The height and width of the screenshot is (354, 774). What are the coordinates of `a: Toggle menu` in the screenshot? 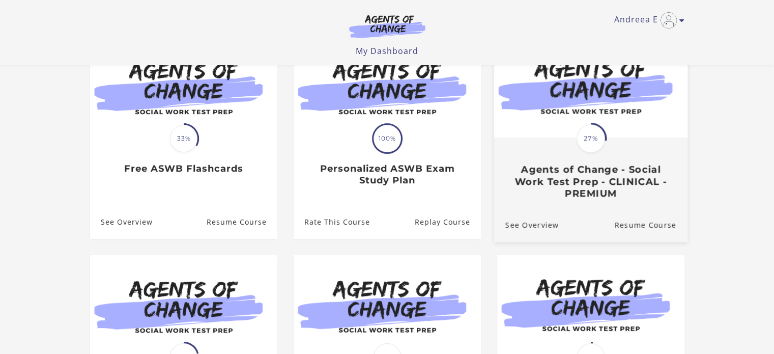 It's located at (647, 20).